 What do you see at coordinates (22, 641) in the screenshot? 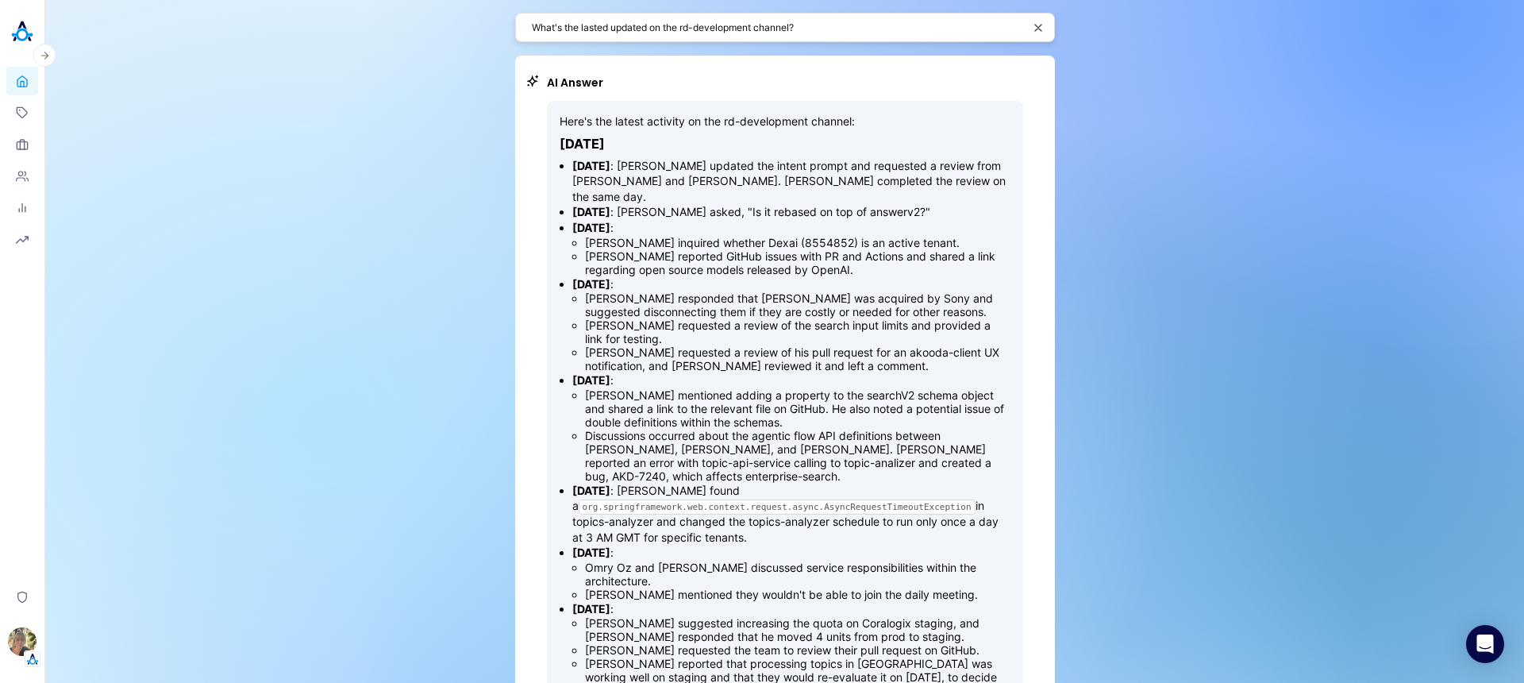
I see `img: Alisa Faingold` at bounding box center [22, 641].